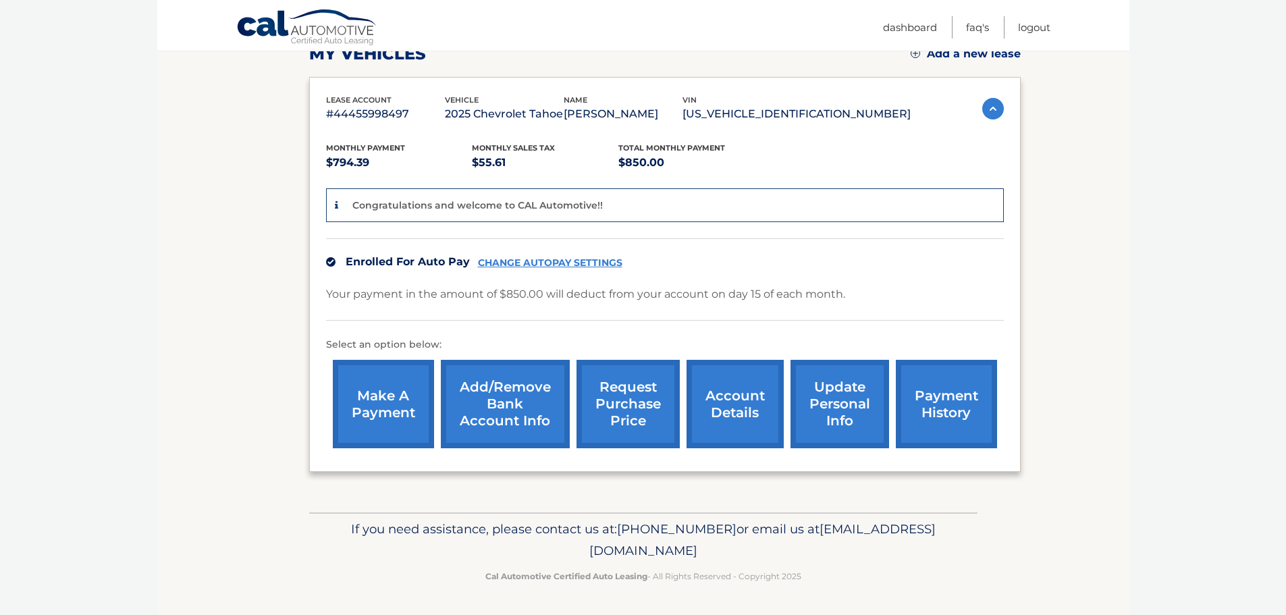 This screenshot has height=615, width=1286. I want to click on a: account details, so click(735, 404).